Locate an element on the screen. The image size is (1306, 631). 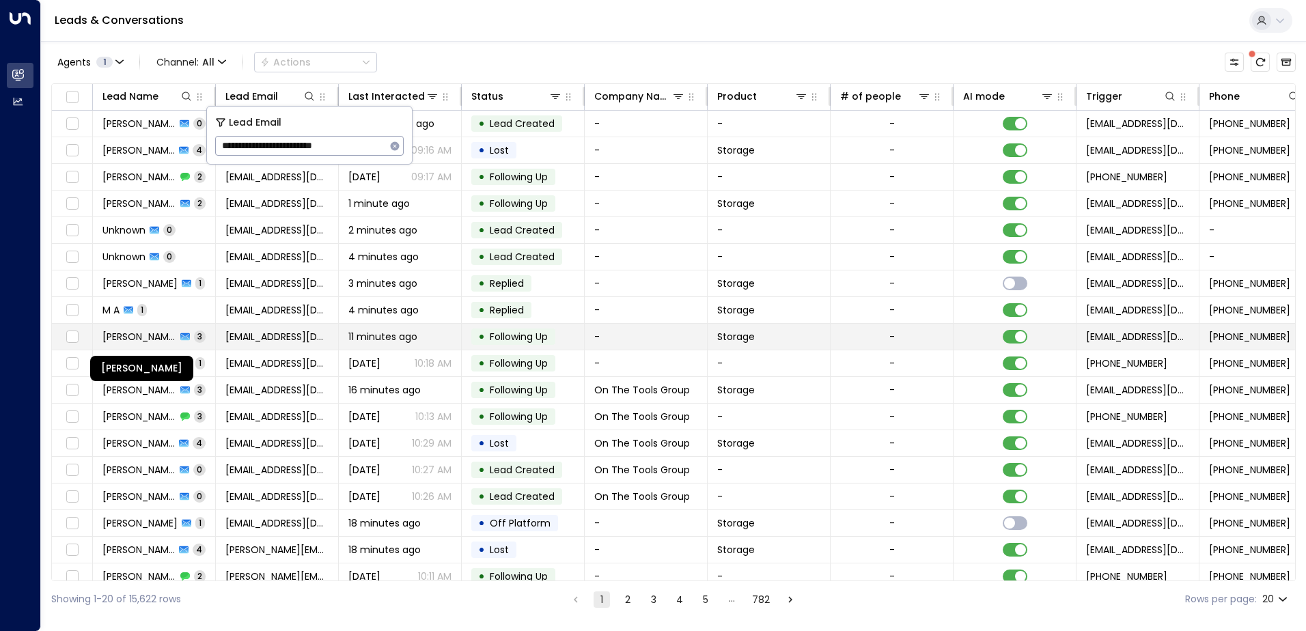
div: Lead Email is located at coordinates (251, 96).